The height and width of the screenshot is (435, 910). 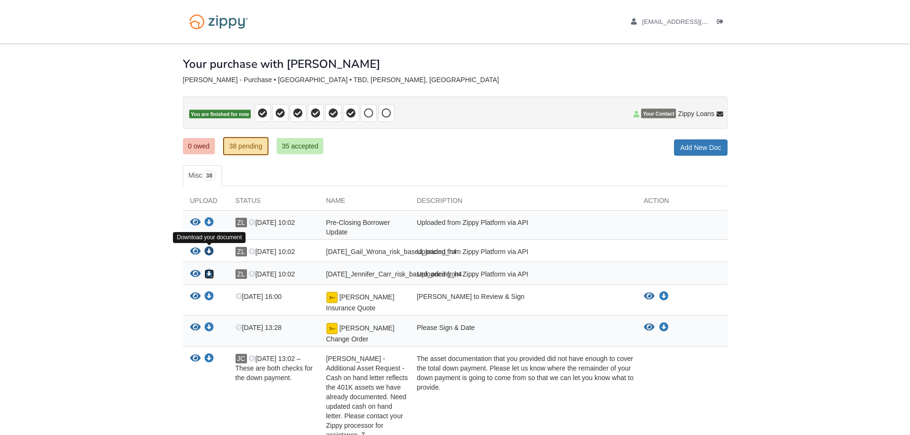 I want to click on a: Download 09-16-2025_Gail_Wrona_risk_based_pricing_h4, so click(x=209, y=252).